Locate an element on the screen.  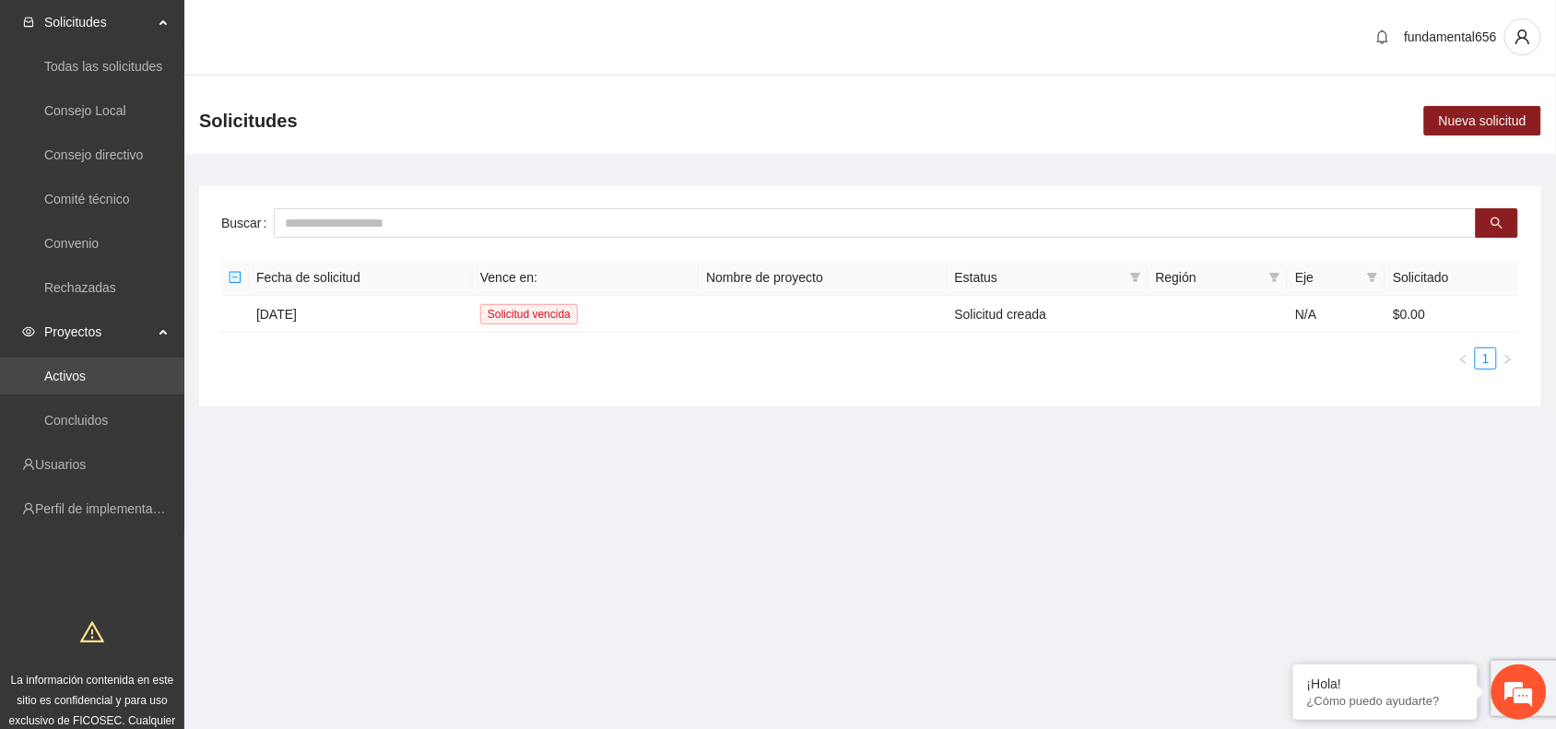
textarea: Escriba su mensaje y pulse “Intro” is located at coordinates (180, 536).